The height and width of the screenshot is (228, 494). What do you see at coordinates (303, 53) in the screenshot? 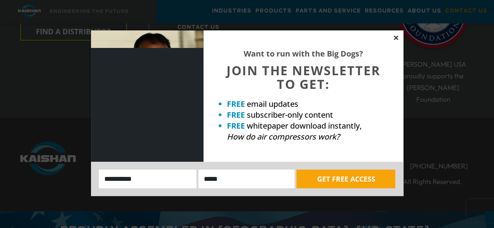
I see `strong: Want to run with the Big Dogs?` at bounding box center [303, 53].